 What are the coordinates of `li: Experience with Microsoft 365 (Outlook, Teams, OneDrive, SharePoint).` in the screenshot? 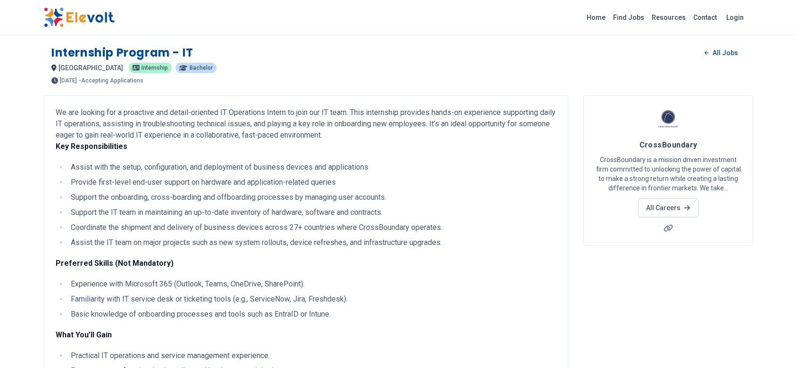 It's located at (312, 284).